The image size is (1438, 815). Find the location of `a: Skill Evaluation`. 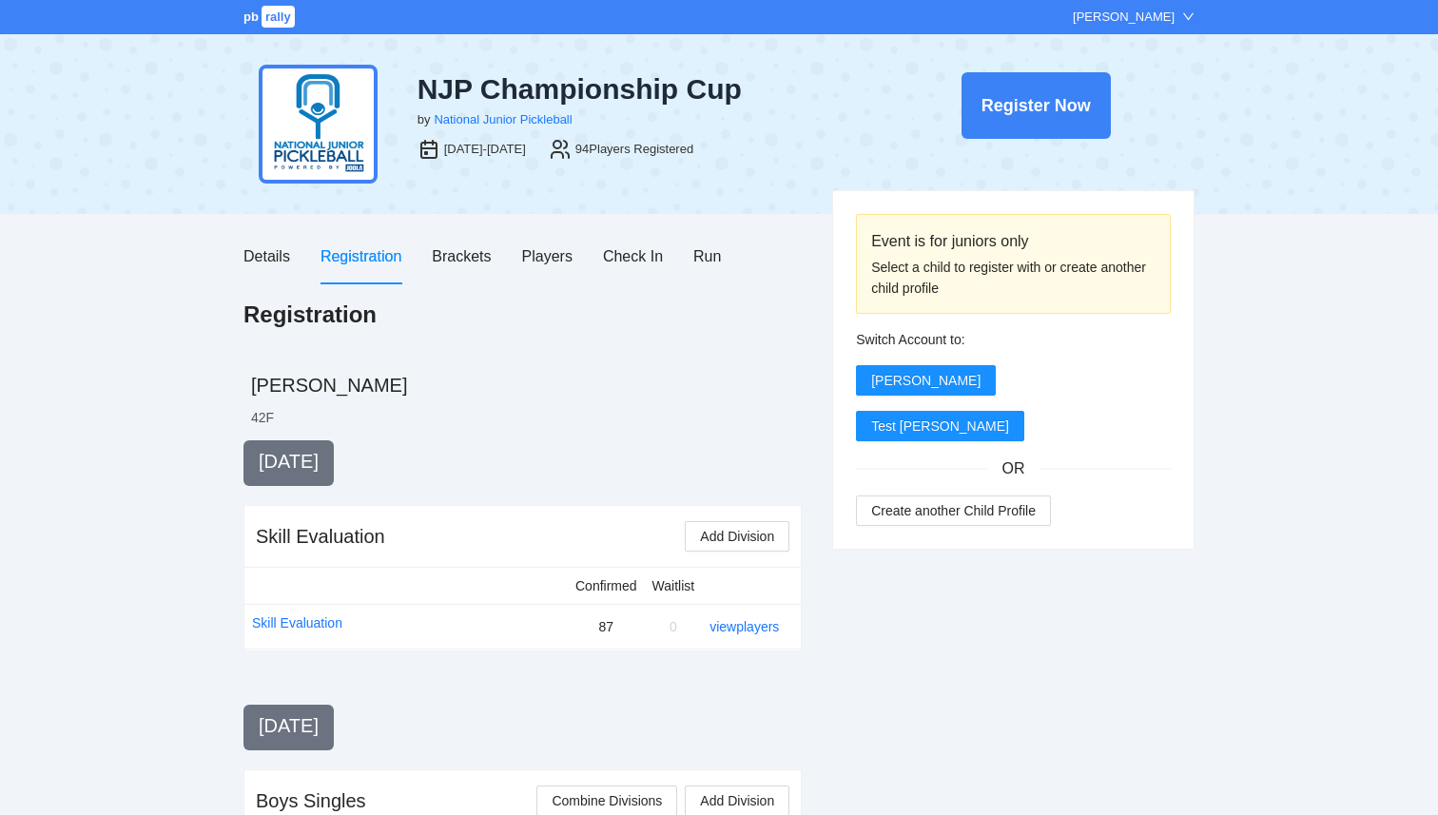

a: Skill Evaluation is located at coordinates (297, 623).